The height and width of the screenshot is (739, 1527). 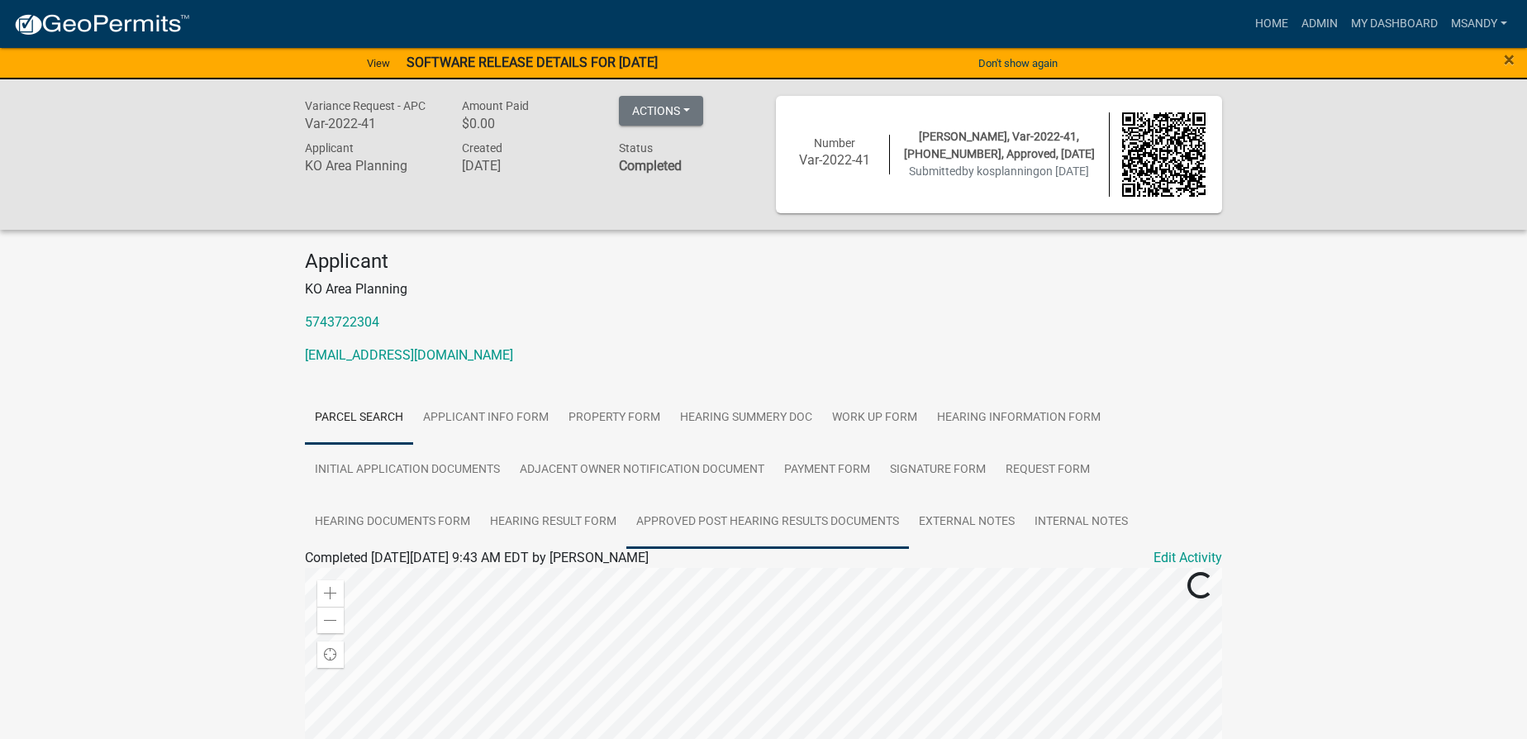 What do you see at coordinates (365, 106) in the screenshot?
I see `span: Variance Request - APC` at bounding box center [365, 106].